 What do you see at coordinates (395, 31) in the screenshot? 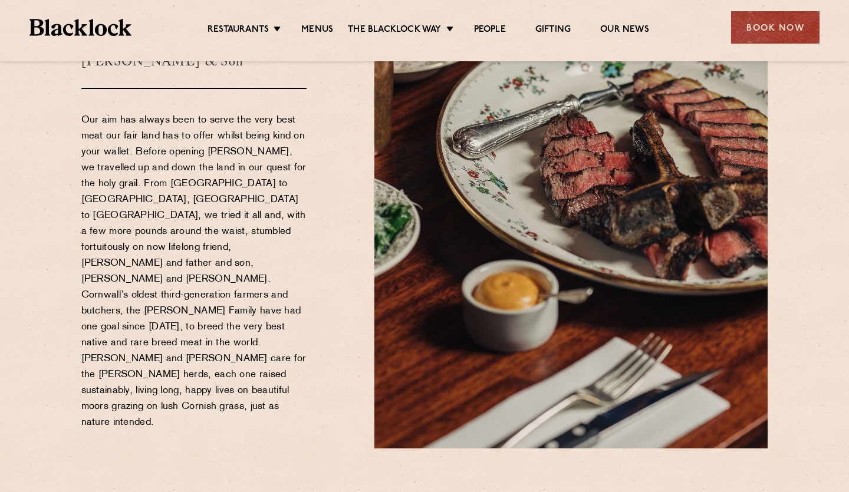
I see `a: The Blacklock Way` at bounding box center [395, 31].